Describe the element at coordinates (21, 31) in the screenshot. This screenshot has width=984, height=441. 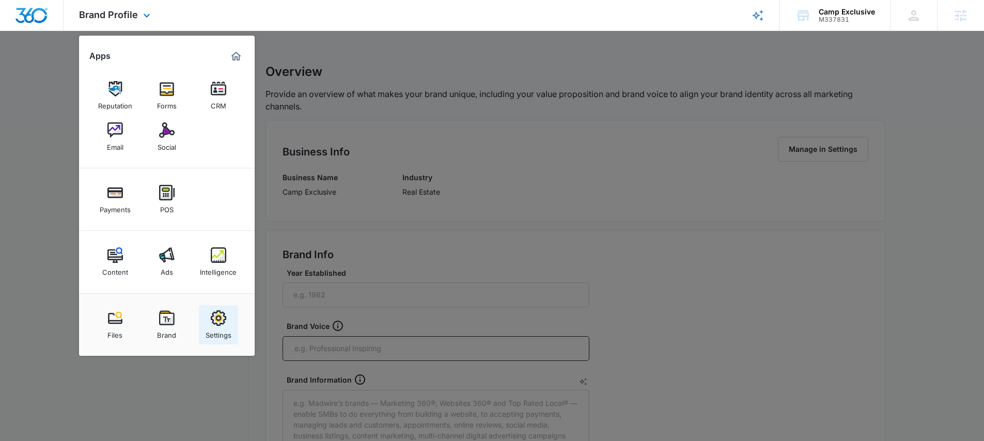
I see `img: website_grey.svg` at that location.